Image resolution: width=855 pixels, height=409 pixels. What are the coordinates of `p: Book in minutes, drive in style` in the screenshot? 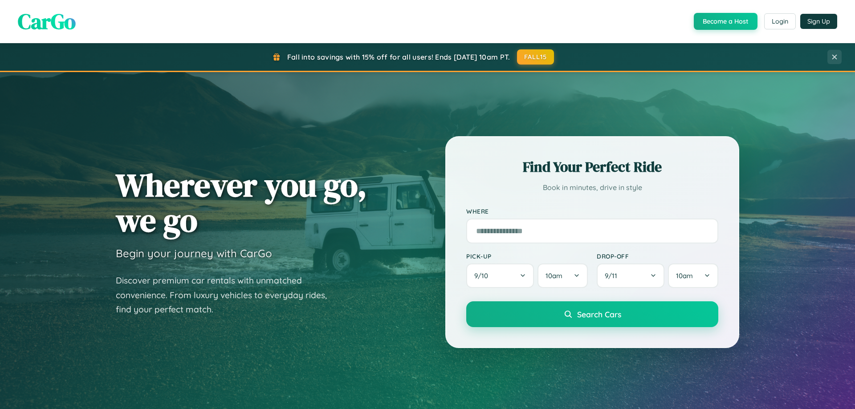 It's located at (592, 187).